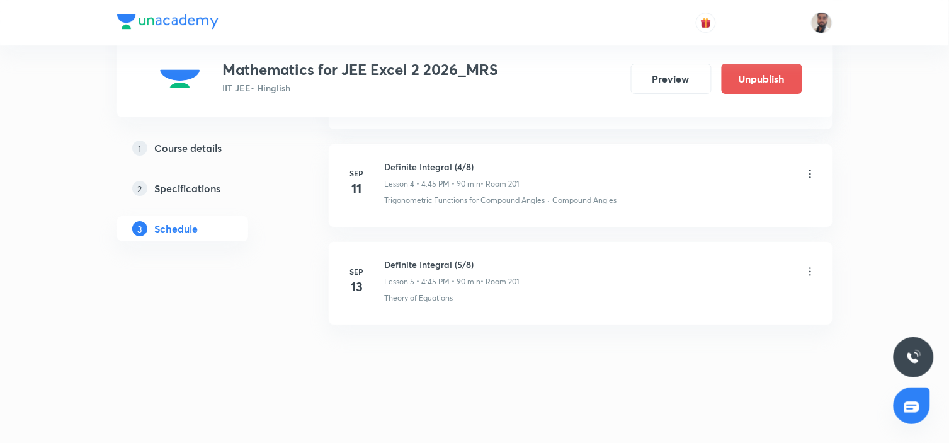 This screenshot has height=443, width=949. What do you see at coordinates (140, 229) in the screenshot?
I see `p: 3` at bounding box center [140, 229].